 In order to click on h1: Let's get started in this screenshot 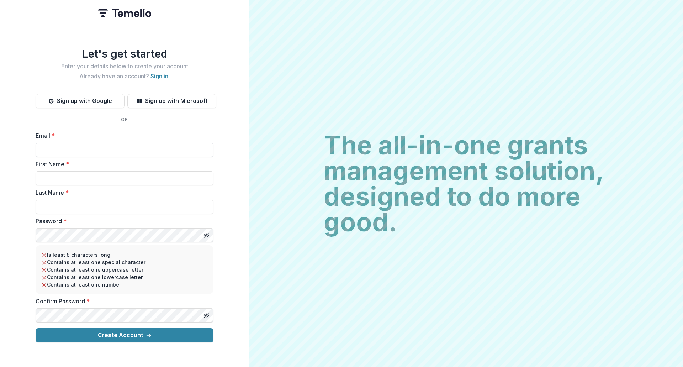, I will do `click(124, 54)`.